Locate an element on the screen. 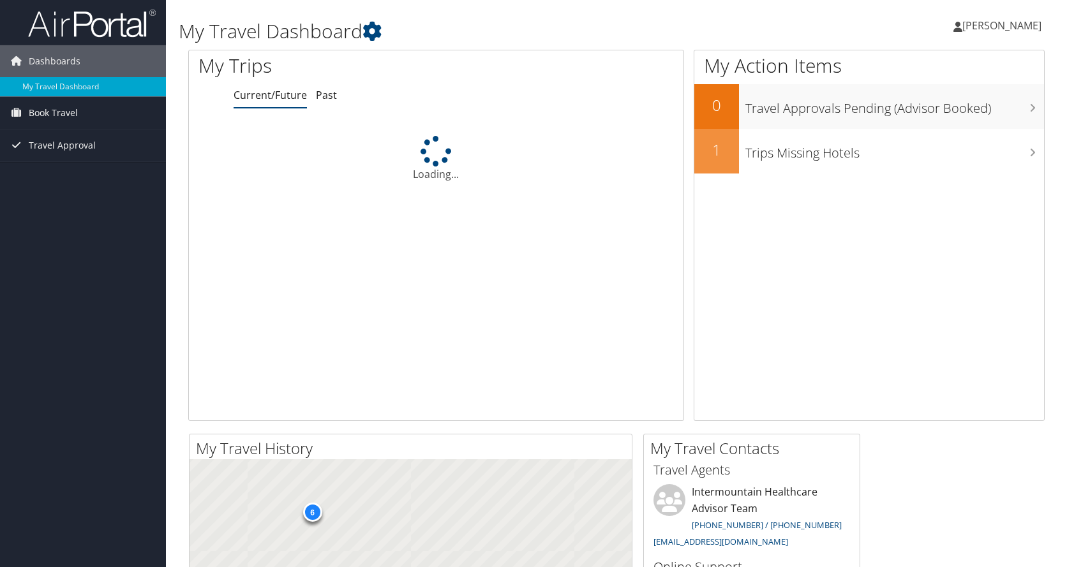  h2: 1 is located at coordinates (716, 150).